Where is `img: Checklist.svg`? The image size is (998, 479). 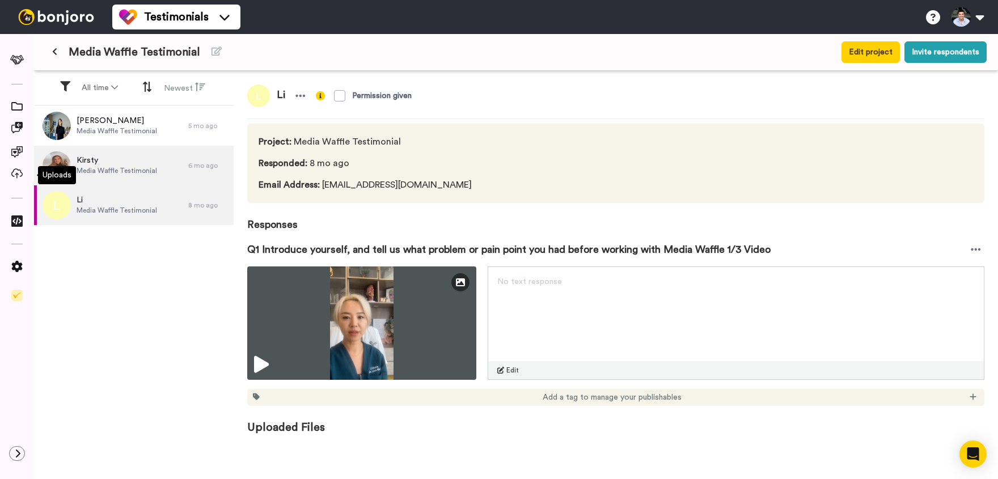
img: Checklist.svg is located at coordinates (17, 295).